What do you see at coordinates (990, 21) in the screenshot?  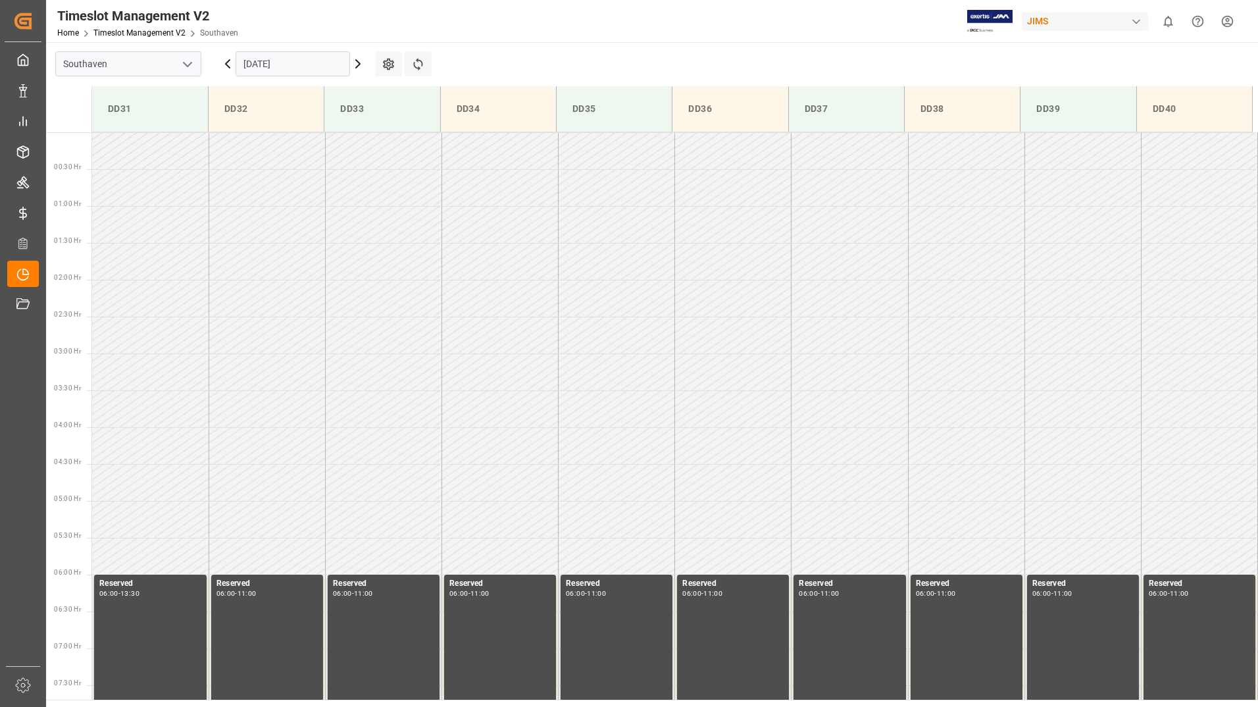 I see `img: Exertis%20JAM%20-%20Email%20Logo.jpg_1722504956.jpg` at bounding box center [990, 21].